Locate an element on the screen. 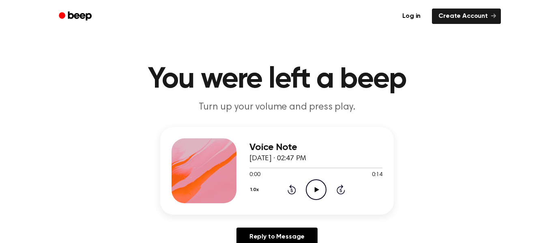  span: 0:14 is located at coordinates (377, 175).